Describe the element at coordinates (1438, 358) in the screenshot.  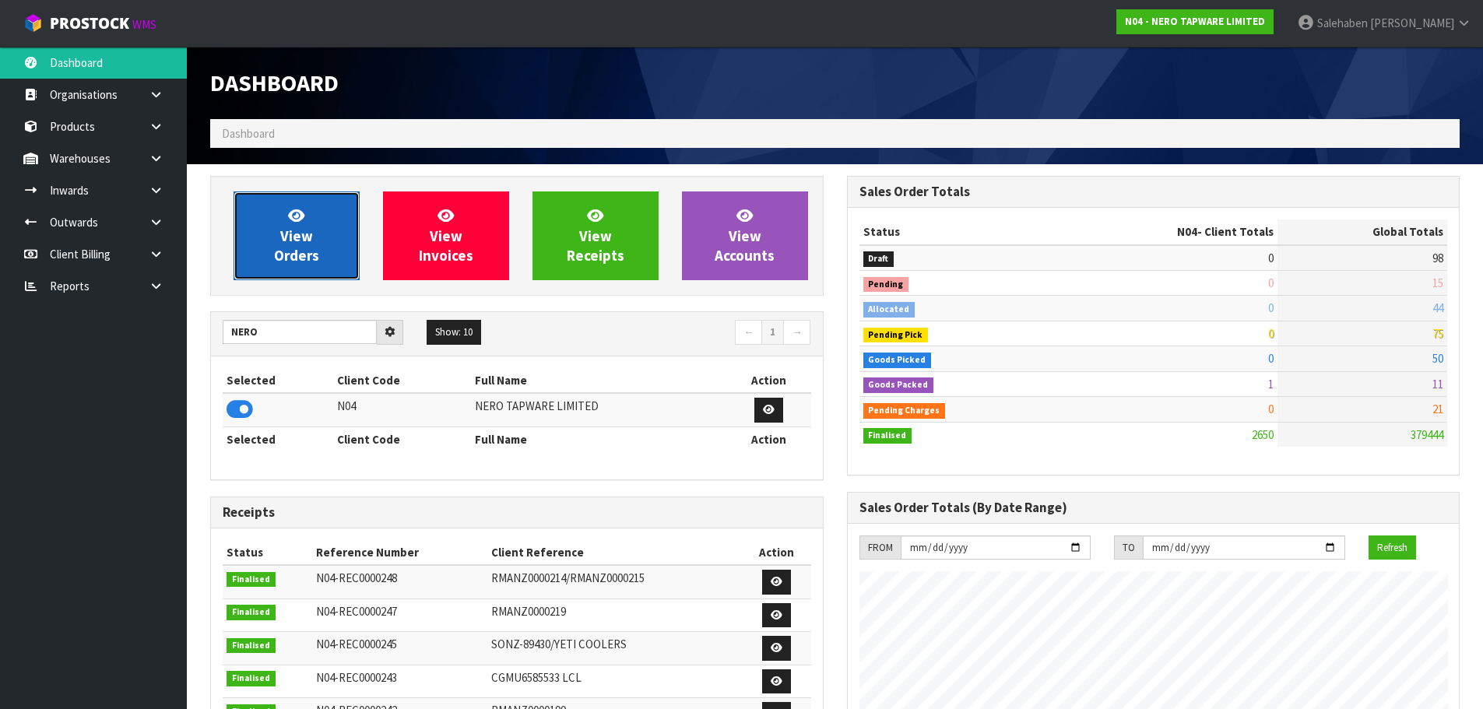
I see `span: 50` at that location.